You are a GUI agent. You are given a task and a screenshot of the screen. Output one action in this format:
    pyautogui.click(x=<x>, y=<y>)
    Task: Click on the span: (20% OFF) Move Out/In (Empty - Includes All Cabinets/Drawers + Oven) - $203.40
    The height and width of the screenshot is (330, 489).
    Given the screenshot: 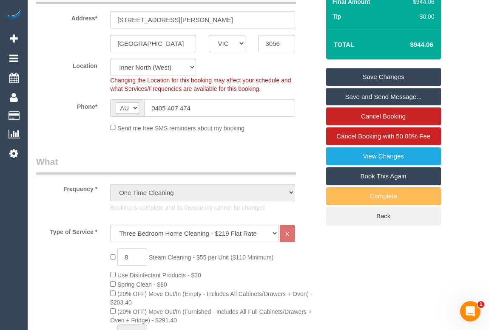 What is the action you would take?
    pyautogui.click(x=211, y=298)
    